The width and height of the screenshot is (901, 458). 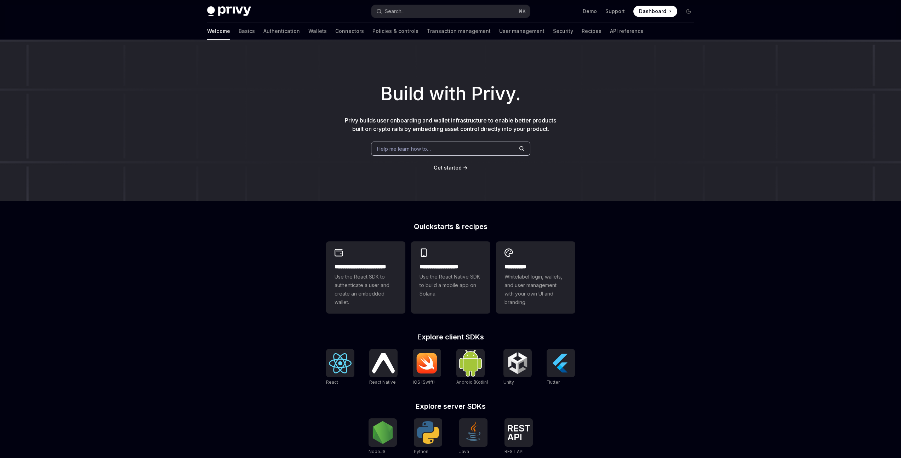 What do you see at coordinates (514, 452) in the screenshot?
I see `span: REST API` at bounding box center [514, 452].